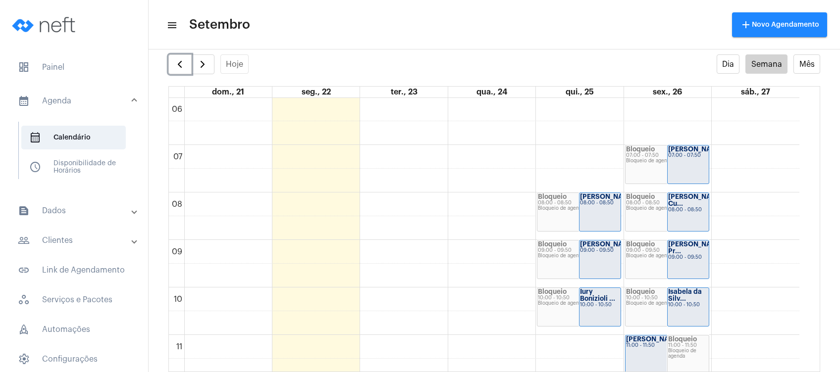 The width and height of the screenshot is (840, 372). I want to click on span: Setembro, so click(219, 25).